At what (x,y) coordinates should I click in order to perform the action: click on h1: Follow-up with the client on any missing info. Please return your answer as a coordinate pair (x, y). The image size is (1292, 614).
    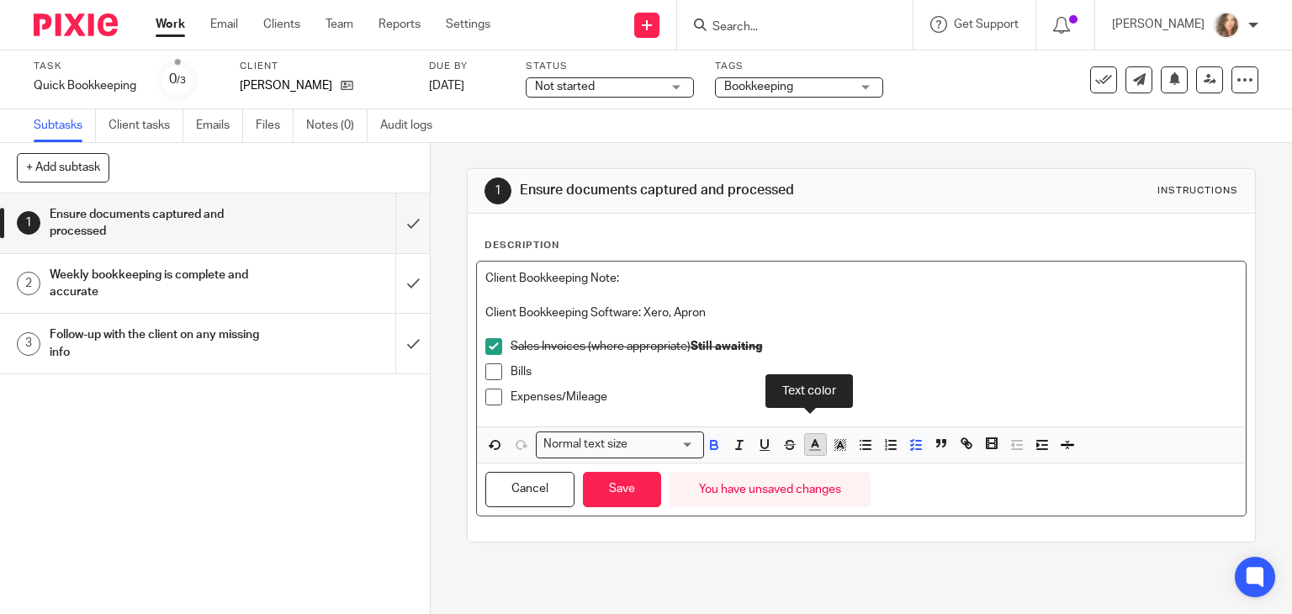
    Looking at the image, I should click on (159, 343).